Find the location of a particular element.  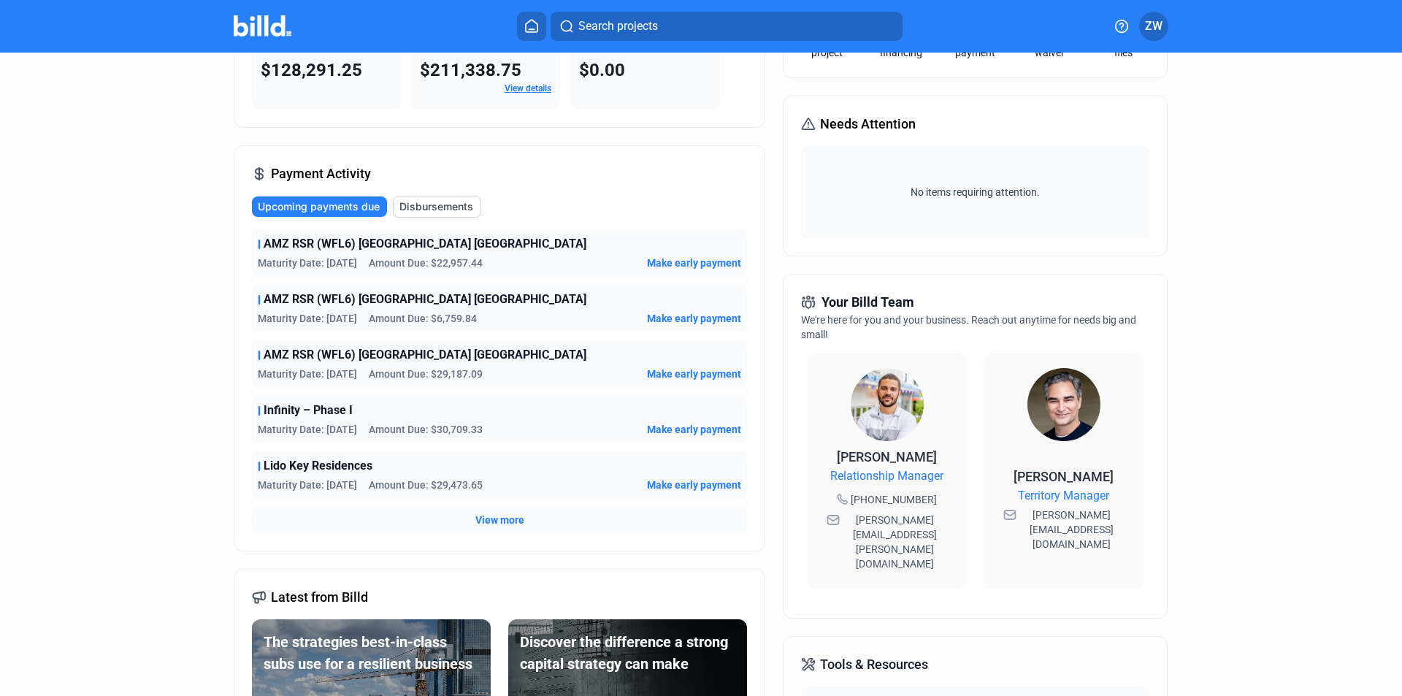

span: Relationship Manager is located at coordinates (886, 476).